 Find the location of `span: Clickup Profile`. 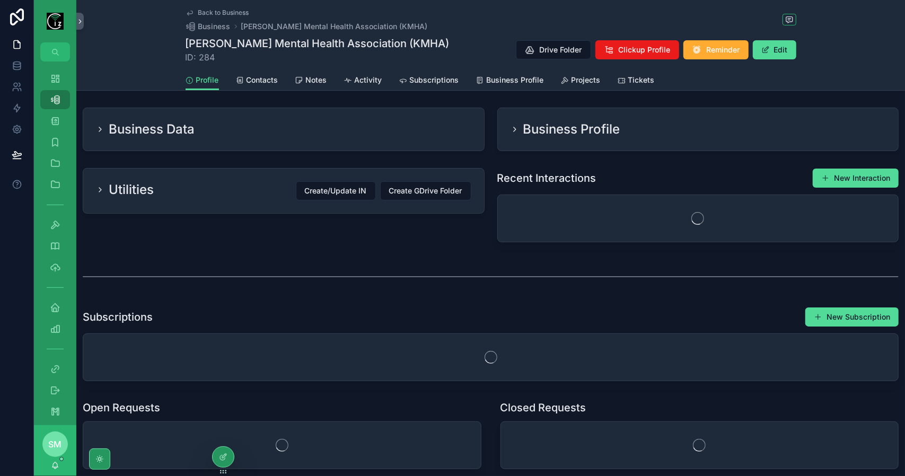

span: Clickup Profile is located at coordinates (645, 50).